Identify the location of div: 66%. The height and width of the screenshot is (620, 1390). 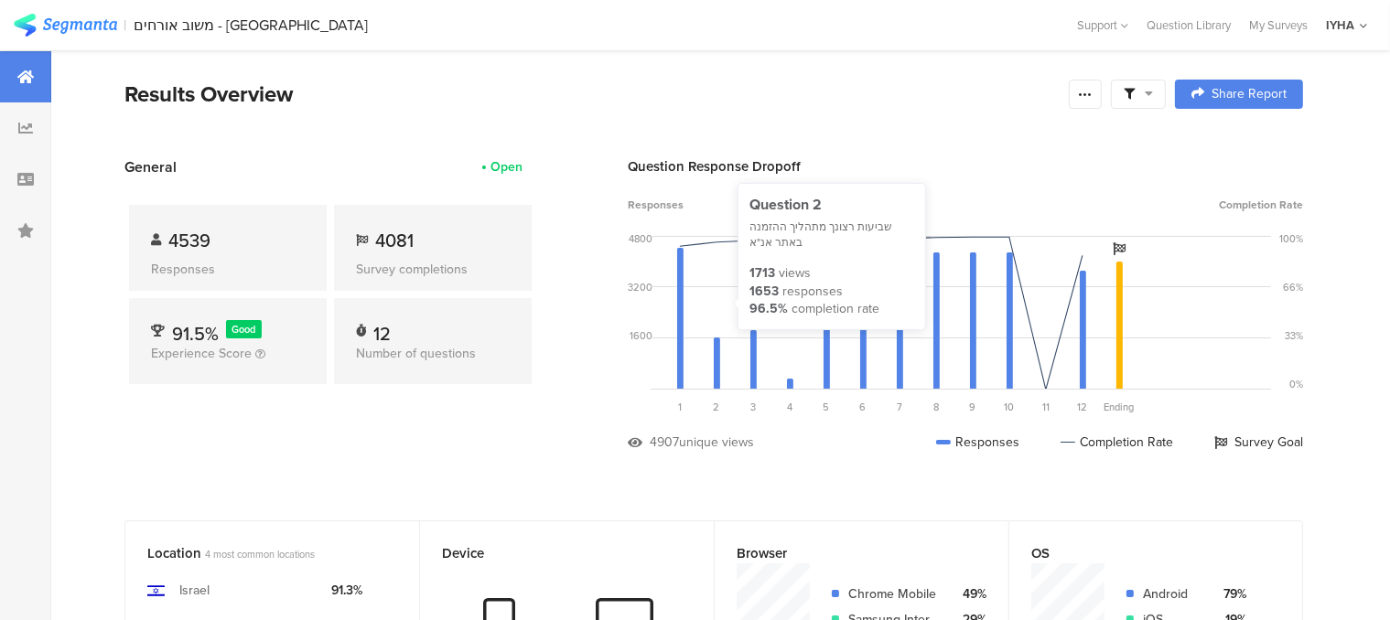
(1293, 287).